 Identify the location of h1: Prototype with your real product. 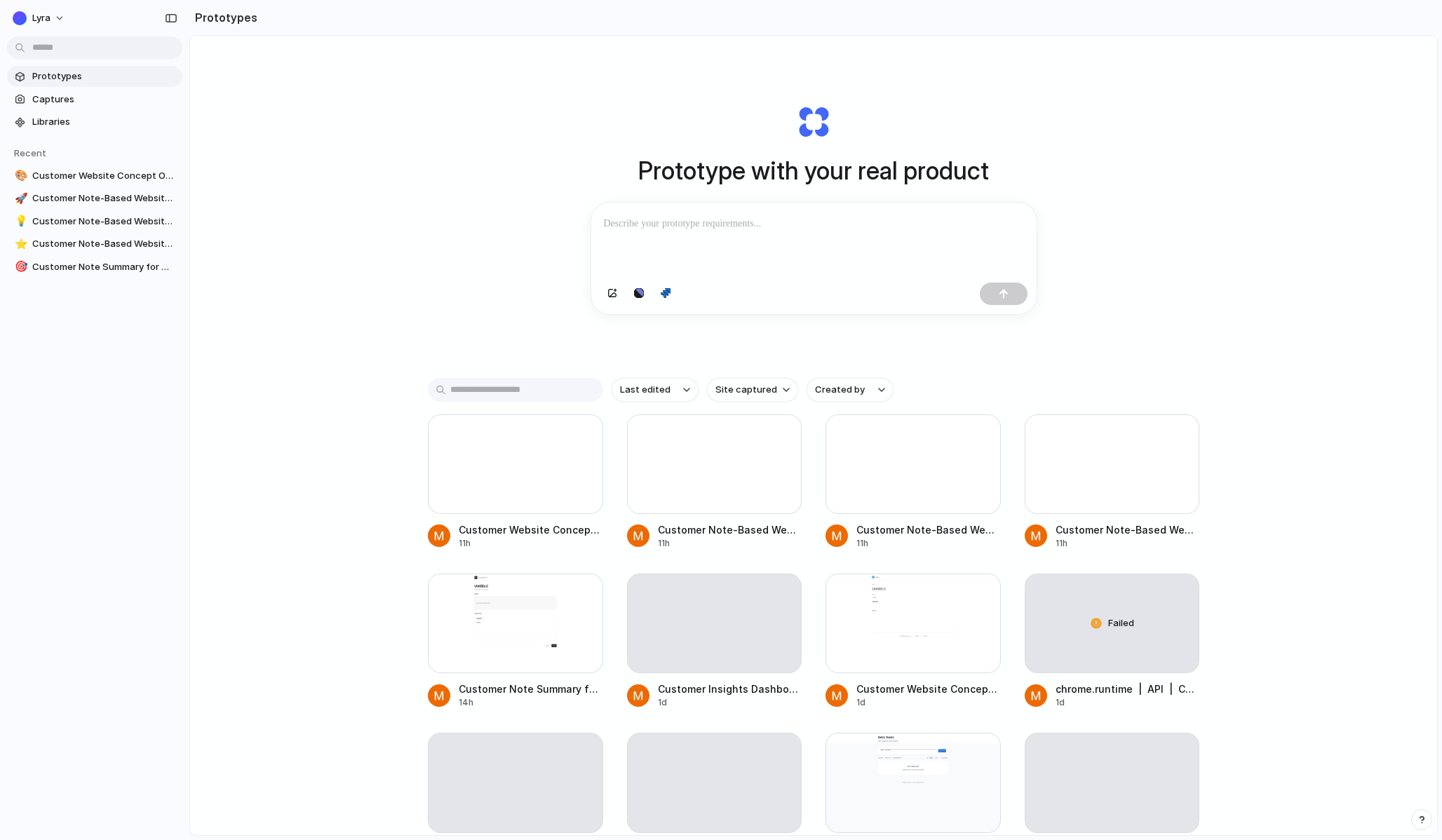
(813, 170).